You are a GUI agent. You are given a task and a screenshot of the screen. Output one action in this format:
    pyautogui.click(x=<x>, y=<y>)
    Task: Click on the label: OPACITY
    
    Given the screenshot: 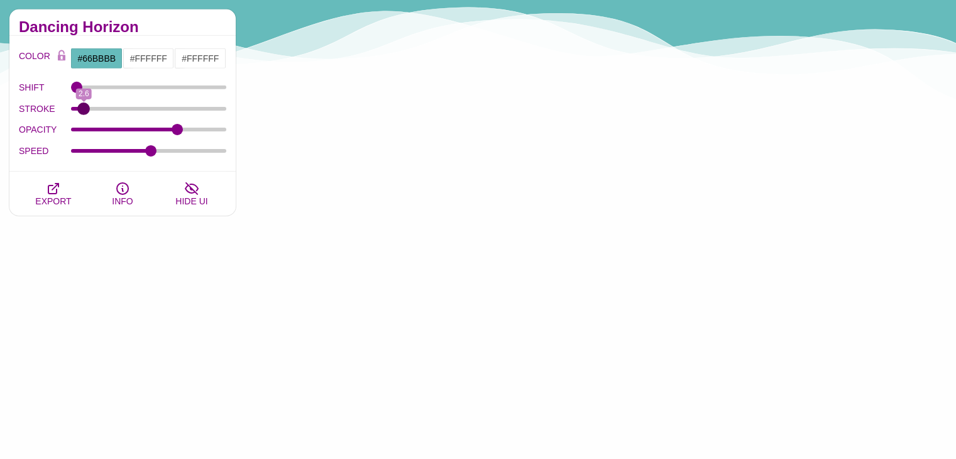 What is the action you would take?
    pyautogui.click(x=45, y=130)
    